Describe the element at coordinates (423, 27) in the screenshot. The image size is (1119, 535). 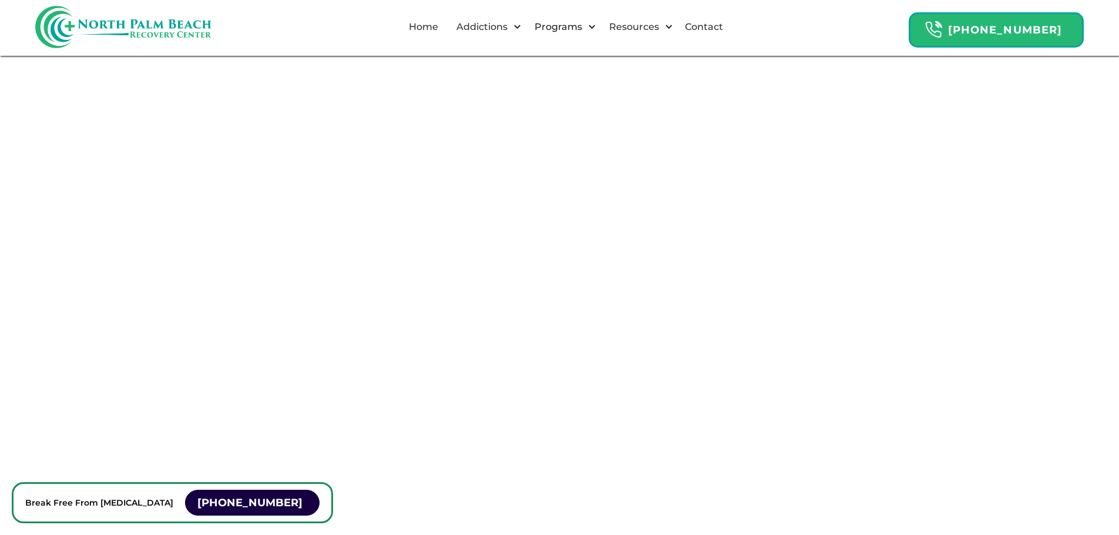
I see `a: Home` at that location.